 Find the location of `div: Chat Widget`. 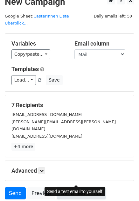

div: Chat Widget is located at coordinates (123, 185).